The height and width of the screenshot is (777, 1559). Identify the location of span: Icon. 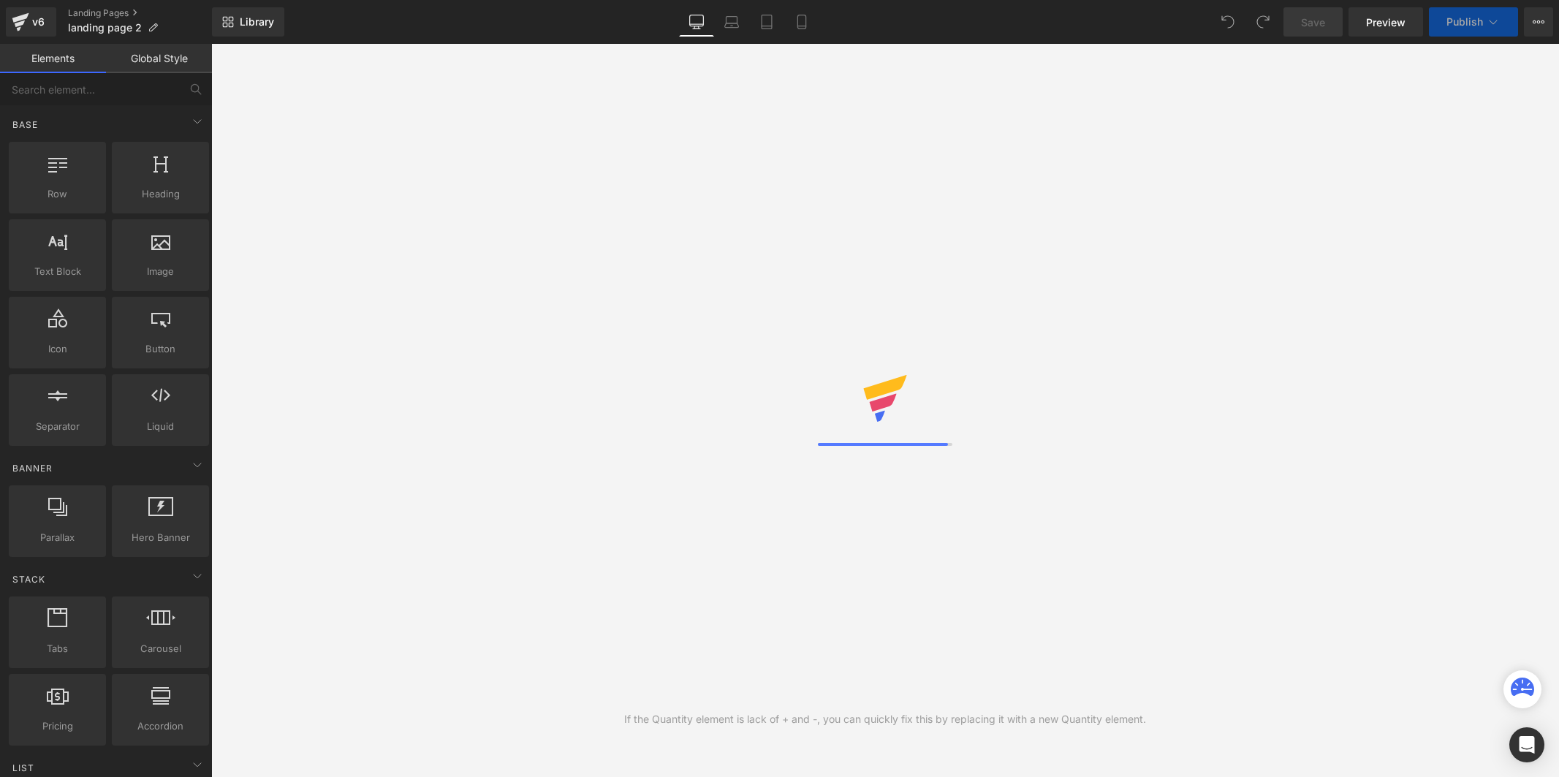
(57, 349).